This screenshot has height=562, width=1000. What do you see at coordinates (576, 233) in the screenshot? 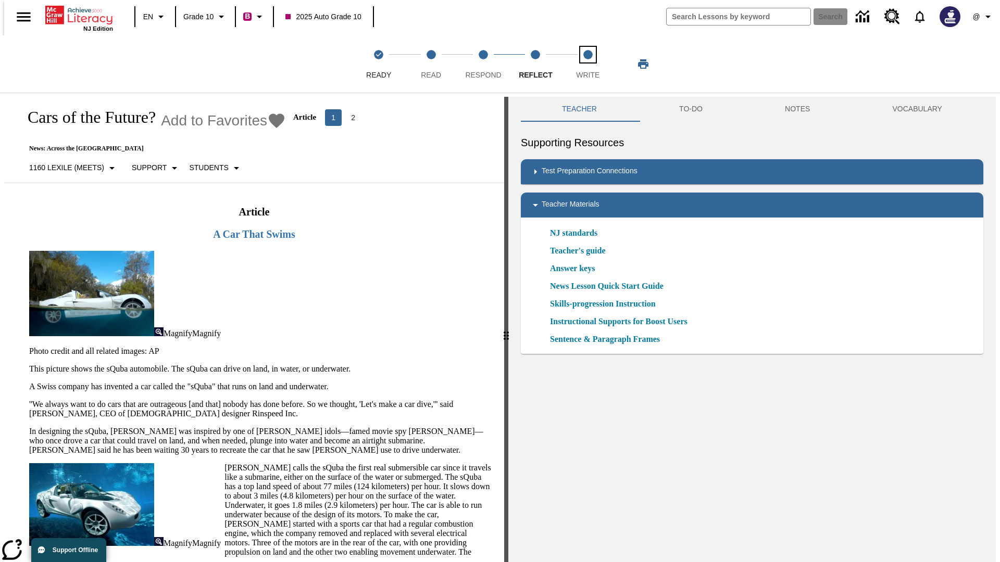
I see `a: NJ standards` at bounding box center [576, 233].